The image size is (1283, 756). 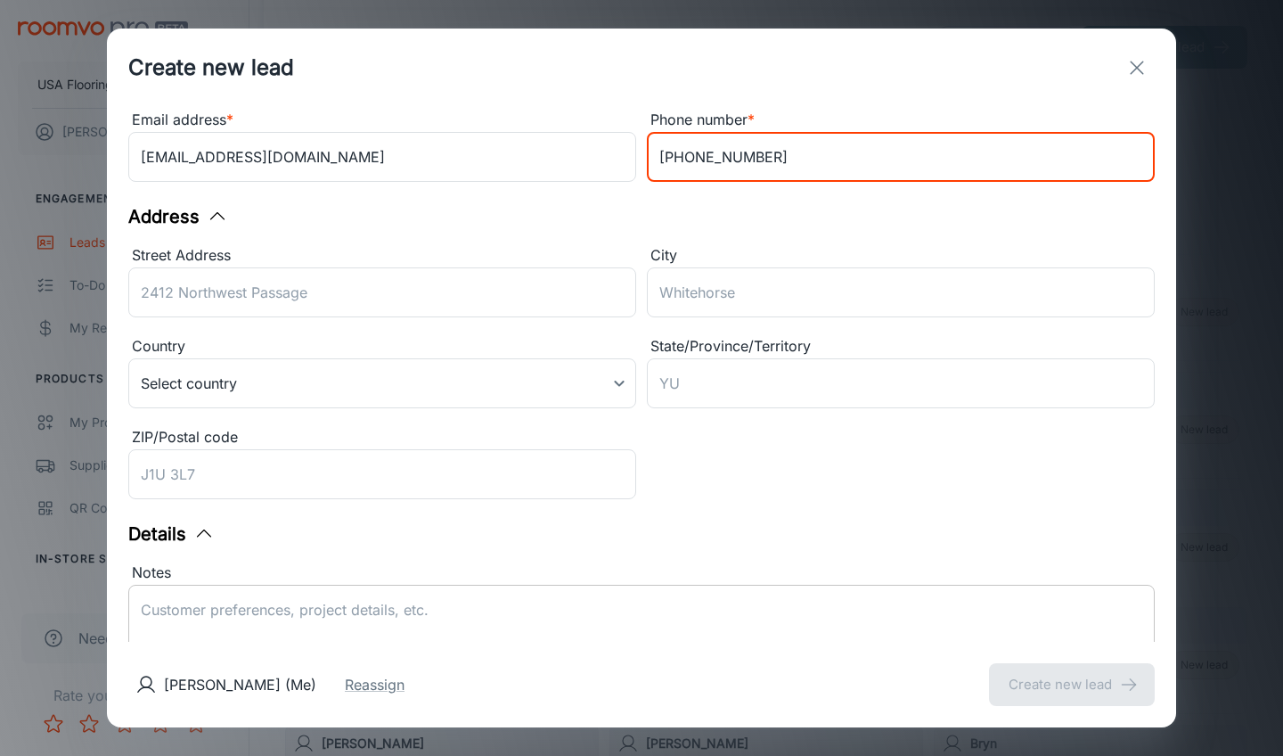 I want to click on input: +1 439-123-4567, so click(x=901, y=157).